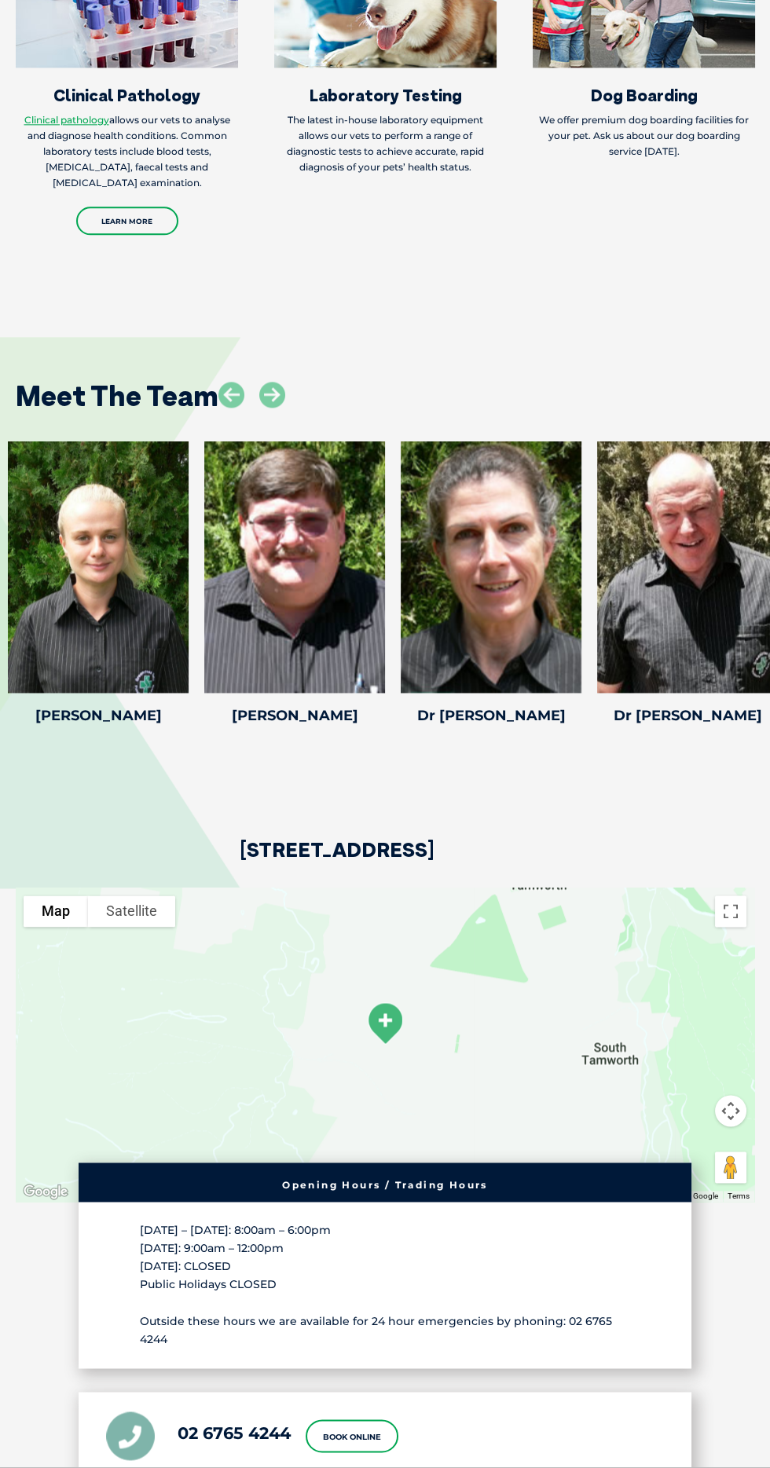 This screenshot has height=1468, width=770. I want to click on a: Book Online, so click(352, 1435).